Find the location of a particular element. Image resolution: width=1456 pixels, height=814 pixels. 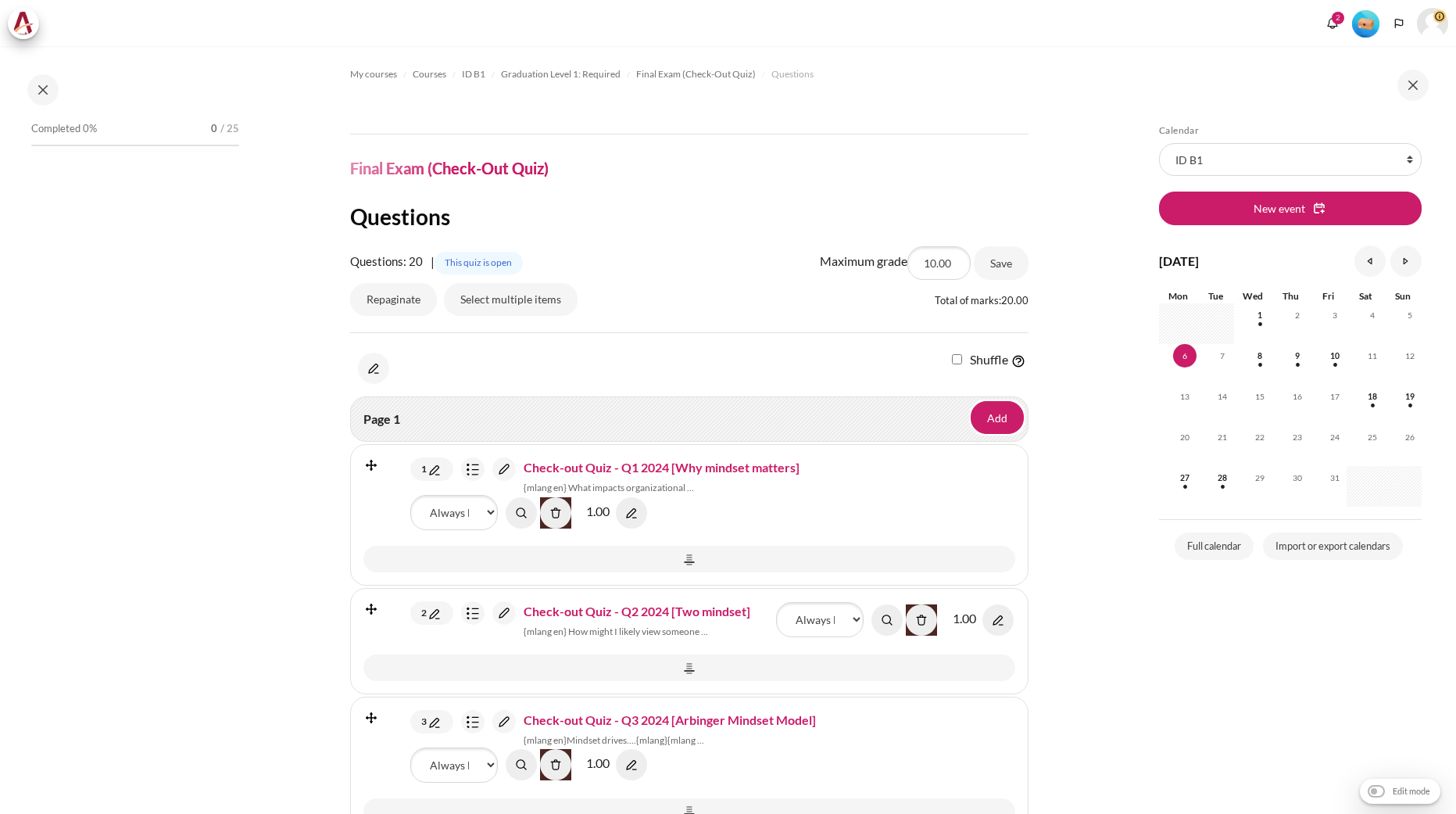

a: Full calendar is located at coordinates (1214, 546).